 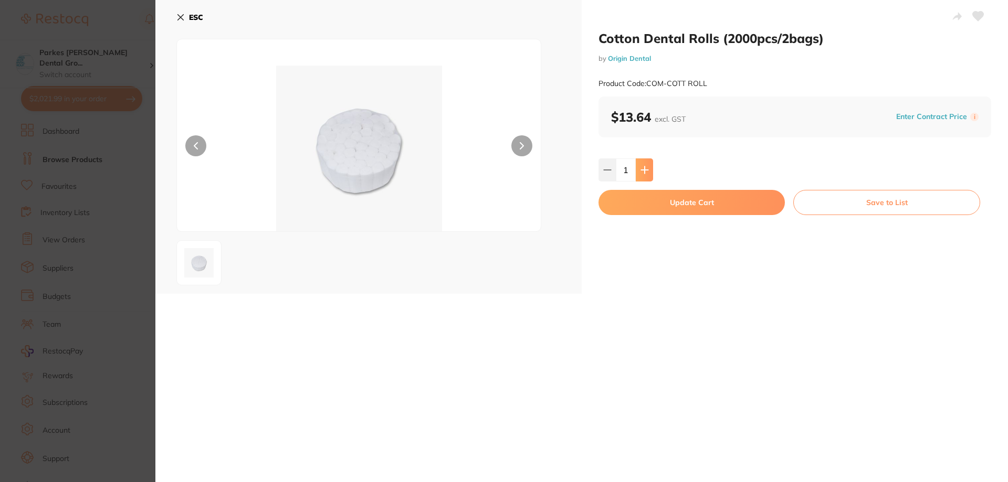 What do you see at coordinates (691, 203) in the screenshot?
I see `button: Update Cart` at bounding box center [691, 203].